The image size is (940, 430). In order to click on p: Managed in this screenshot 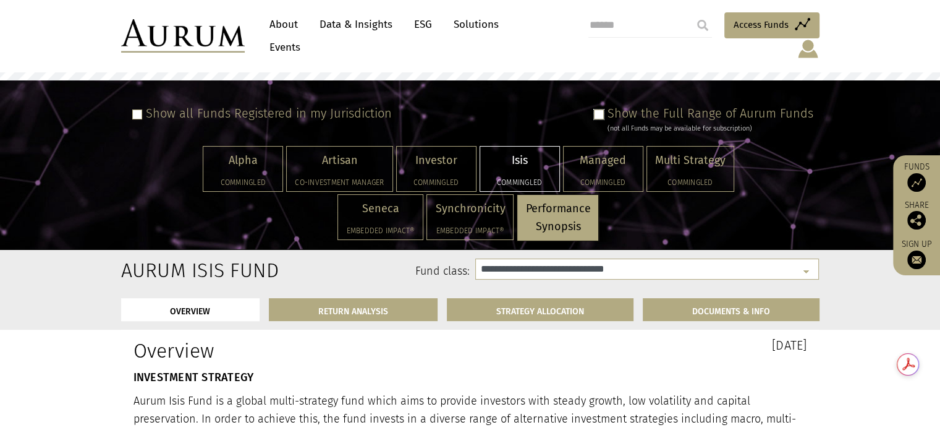, I will do `click(603, 160)`.